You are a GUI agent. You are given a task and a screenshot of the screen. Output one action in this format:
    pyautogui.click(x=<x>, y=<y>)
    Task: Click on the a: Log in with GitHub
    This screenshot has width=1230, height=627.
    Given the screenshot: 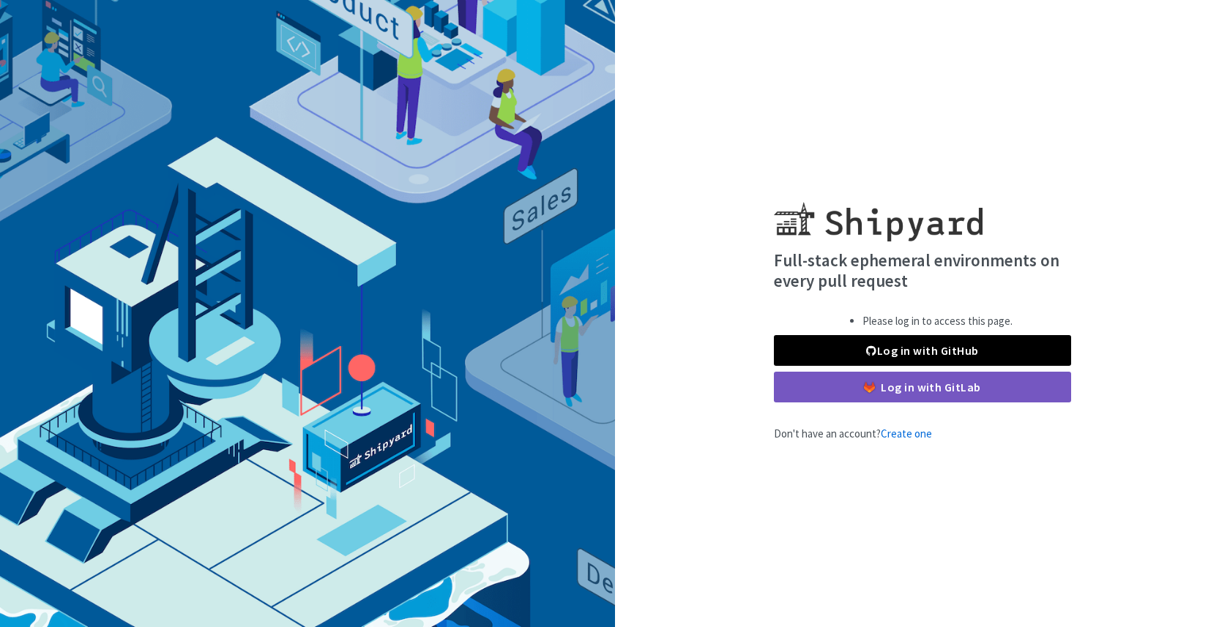 What is the action you would take?
    pyautogui.click(x=922, y=351)
    